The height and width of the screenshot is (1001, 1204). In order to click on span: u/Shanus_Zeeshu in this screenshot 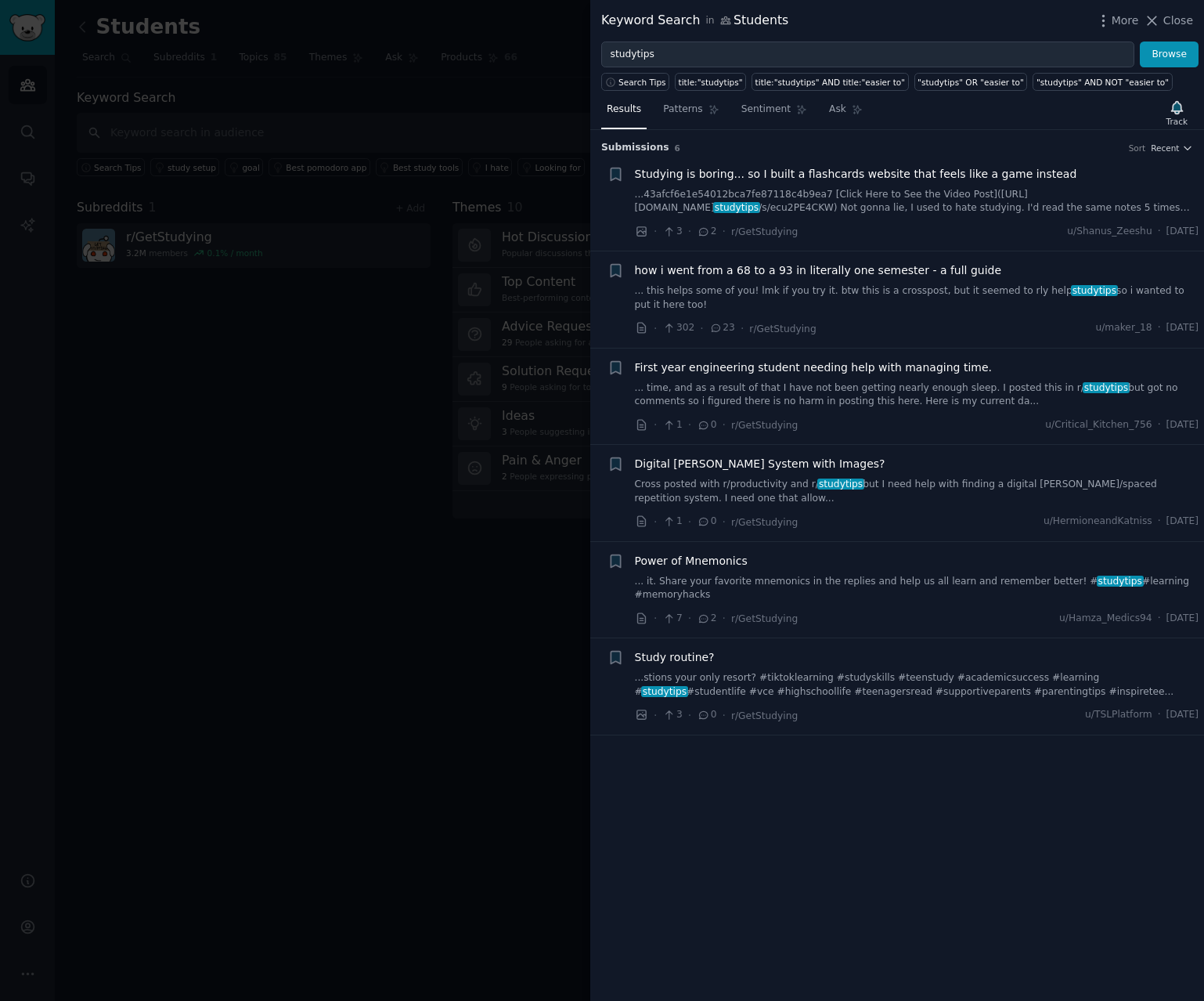, I will do `click(1109, 231)`.